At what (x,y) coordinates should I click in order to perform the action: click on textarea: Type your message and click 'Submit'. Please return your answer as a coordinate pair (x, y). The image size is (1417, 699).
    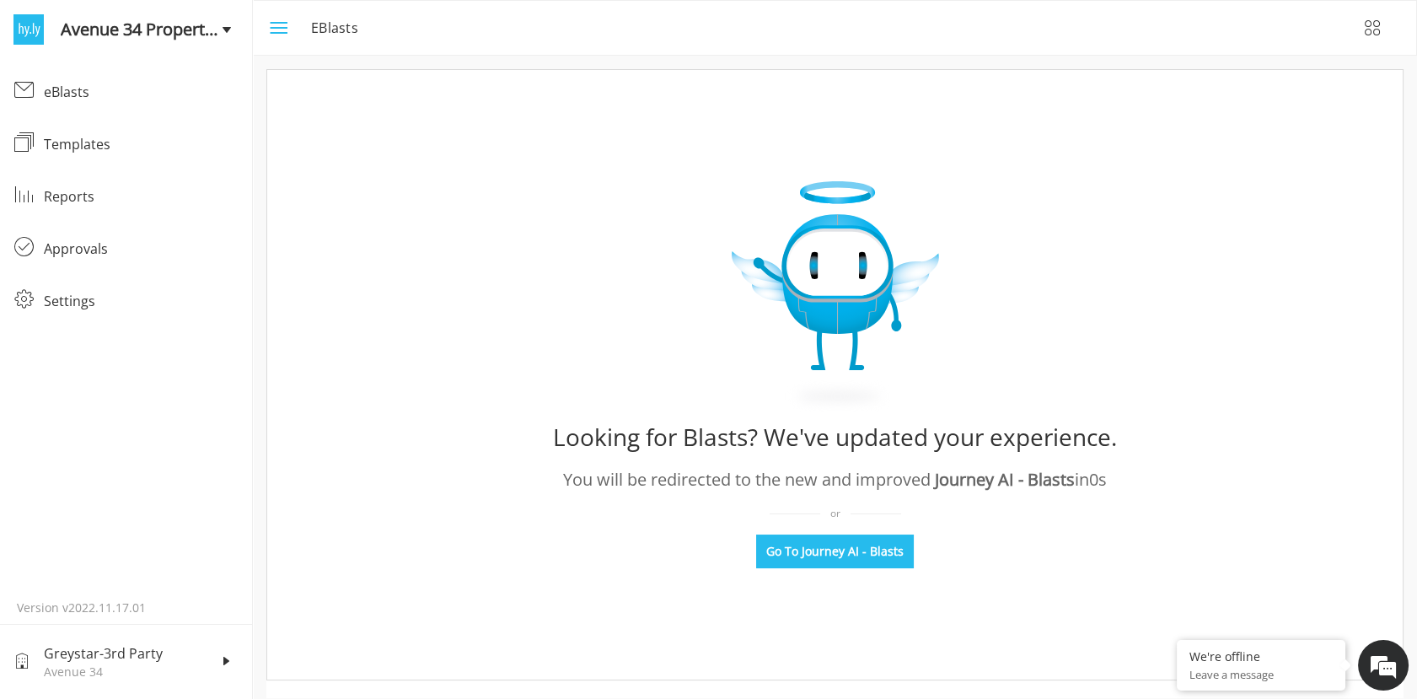
    Looking at the image, I should click on (164, 490).